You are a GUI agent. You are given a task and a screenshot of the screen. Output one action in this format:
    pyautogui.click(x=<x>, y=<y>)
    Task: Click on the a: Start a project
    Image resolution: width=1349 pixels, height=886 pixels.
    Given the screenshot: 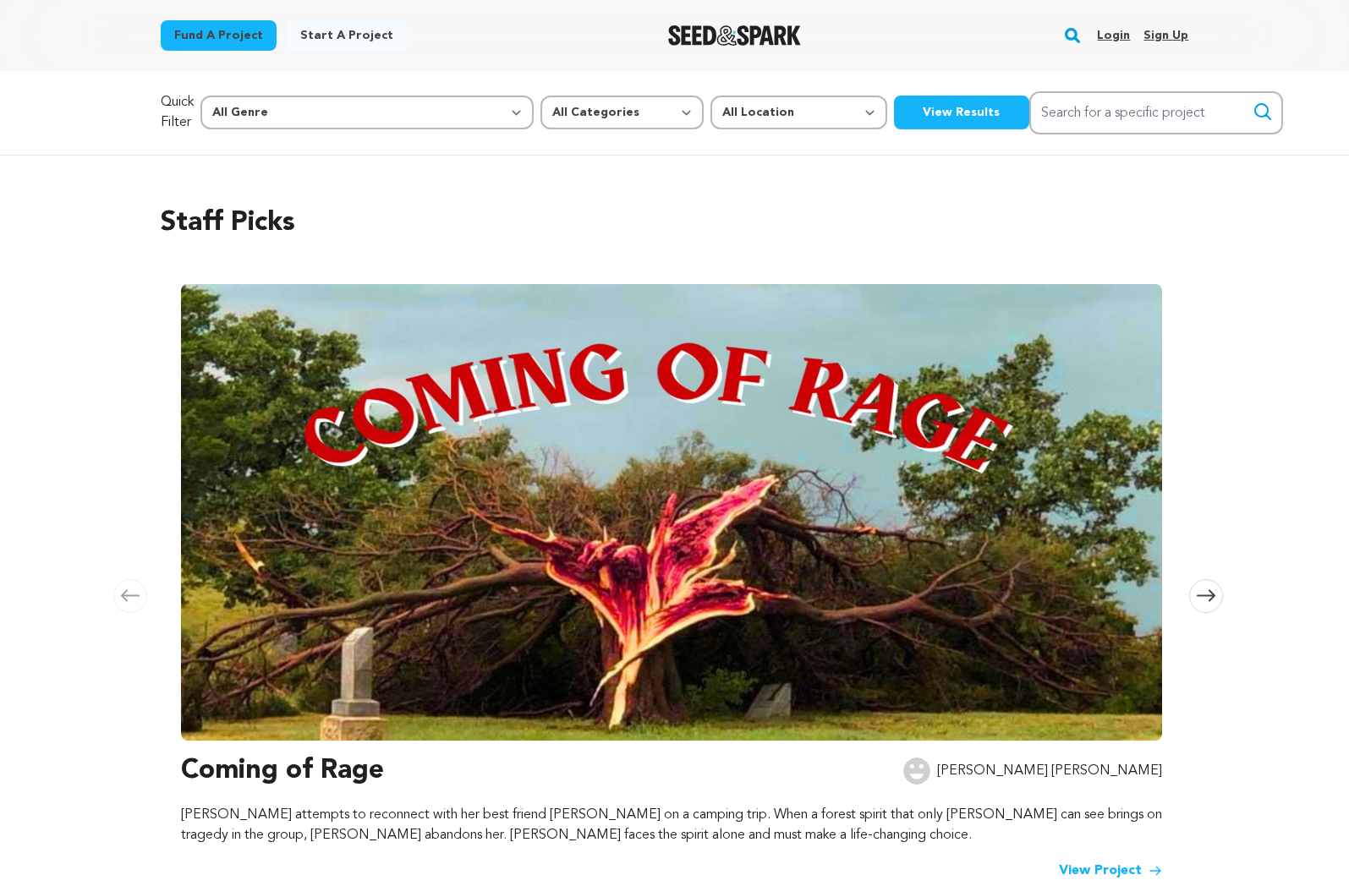 What is the action you would take?
    pyautogui.click(x=347, y=36)
    